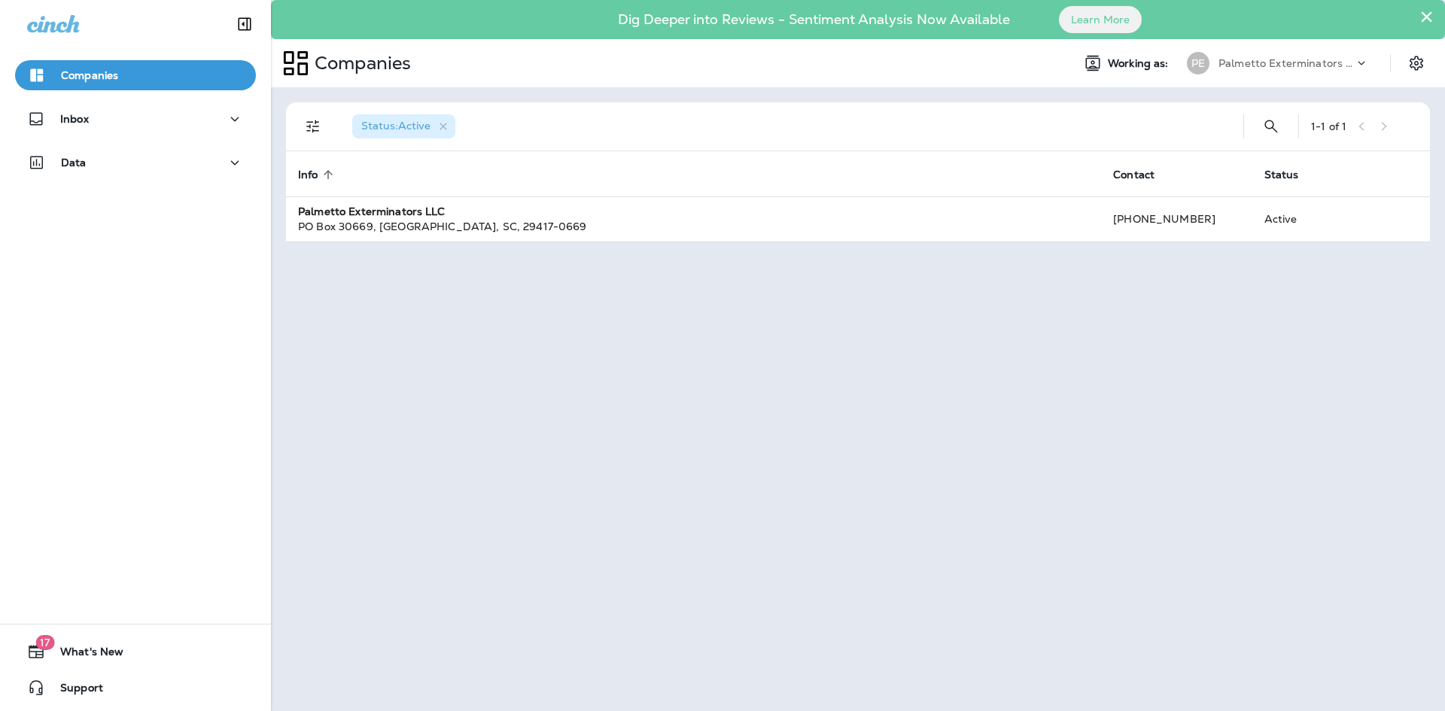 This screenshot has height=711, width=1445. What do you see at coordinates (75, 119) in the screenshot?
I see `p: Inbox` at bounding box center [75, 119].